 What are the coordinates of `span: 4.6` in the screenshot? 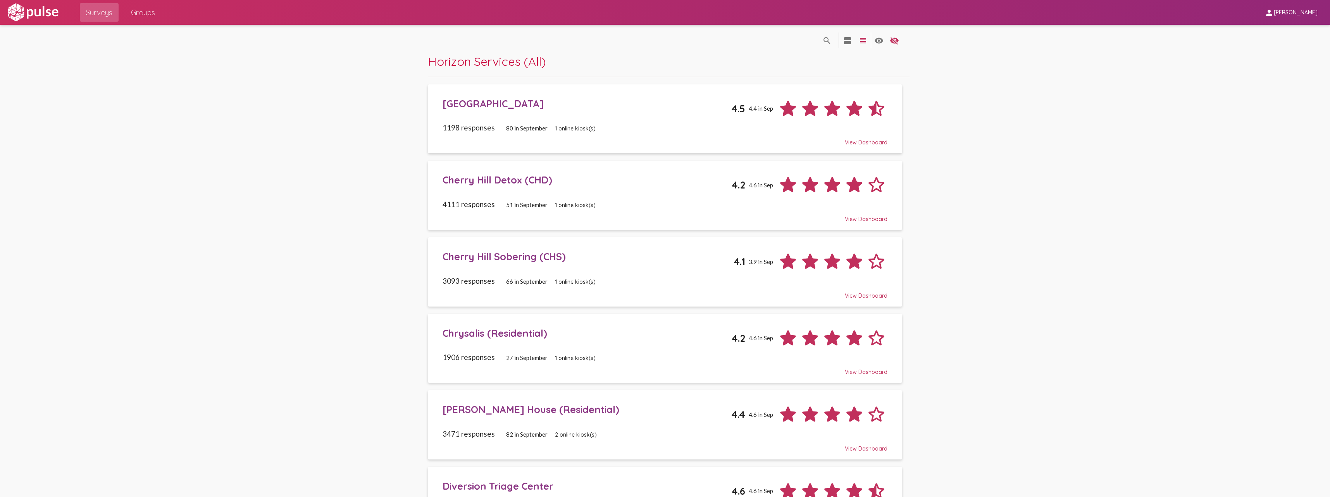 It's located at (738, 491).